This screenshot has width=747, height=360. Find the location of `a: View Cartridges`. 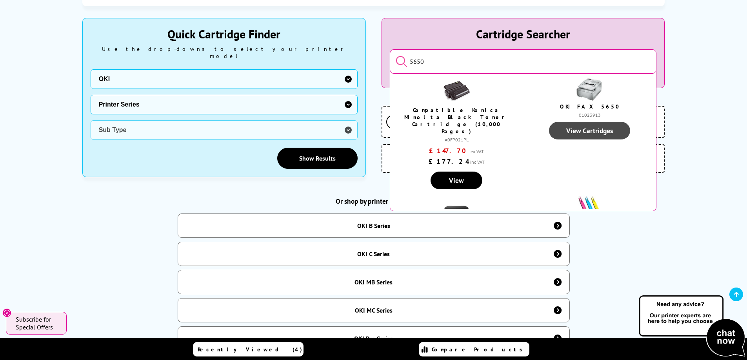

a: View Cartridges is located at coordinates (589, 131).